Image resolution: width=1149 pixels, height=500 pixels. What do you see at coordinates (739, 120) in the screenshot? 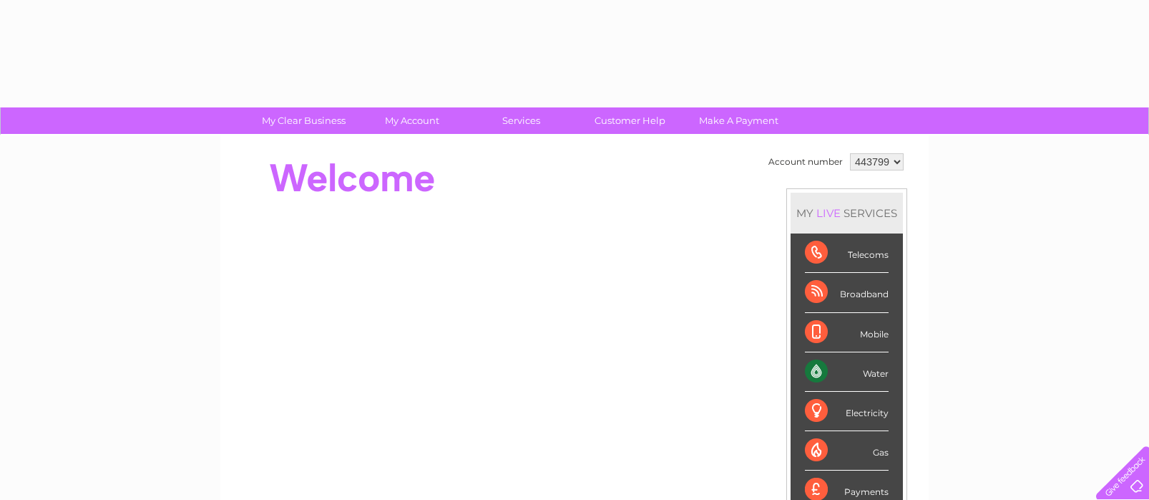
I see `a: Make A Payment` at bounding box center [739, 120].